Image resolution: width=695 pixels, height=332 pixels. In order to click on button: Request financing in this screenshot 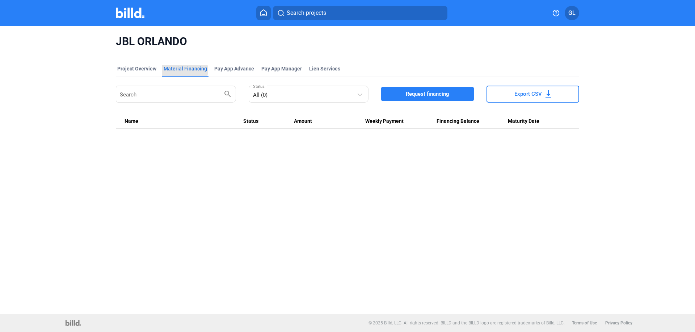, I will do `click(427, 94)`.